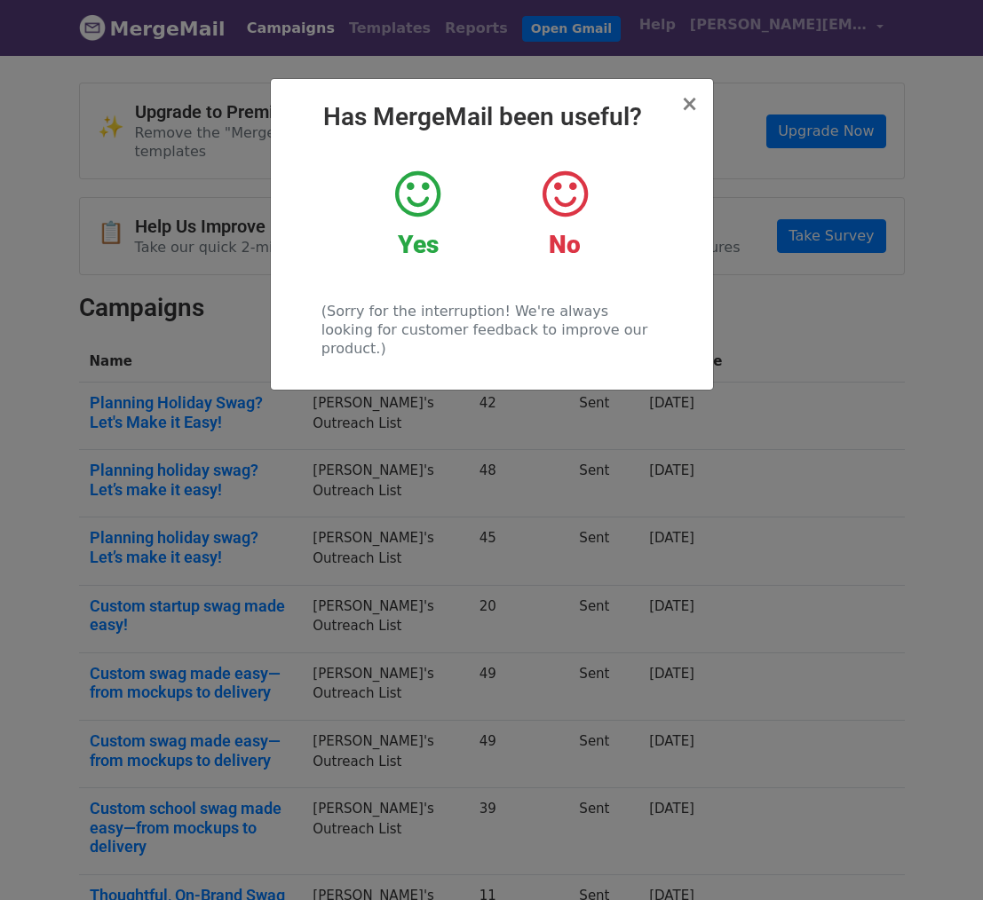 The width and height of the screenshot is (983, 900). What do you see at coordinates (491, 329) in the screenshot?
I see `p: (Sorry for the interruption! We're always looking for customer feedback to improve our product.)` at bounding box center [491, 329].